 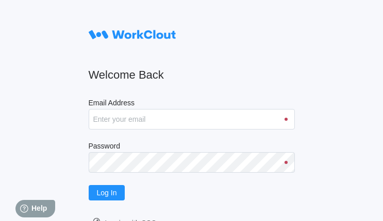 What do you see at coordinates (192, 104) in the screenshot?
I see `label: Email Address` at bounding box center [192, 104].